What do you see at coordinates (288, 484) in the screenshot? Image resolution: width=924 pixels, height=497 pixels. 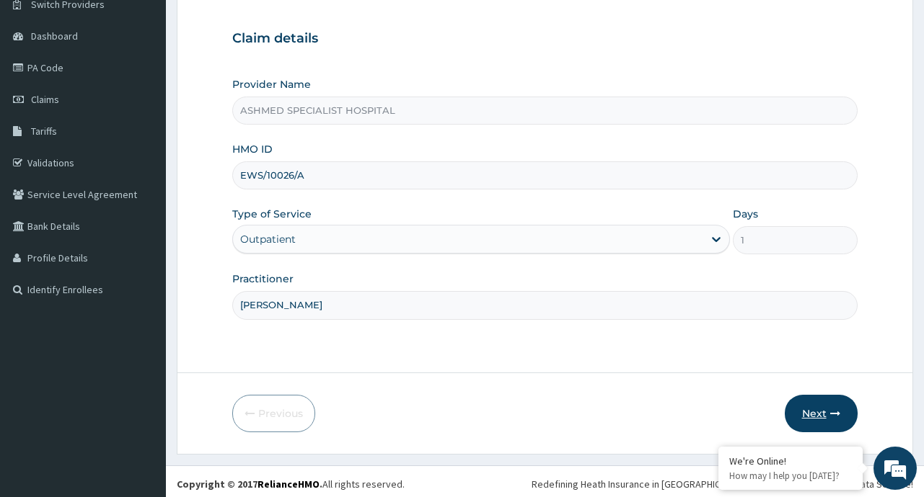 I see `a: RelianceHMO` at bounding box center [288, 484].